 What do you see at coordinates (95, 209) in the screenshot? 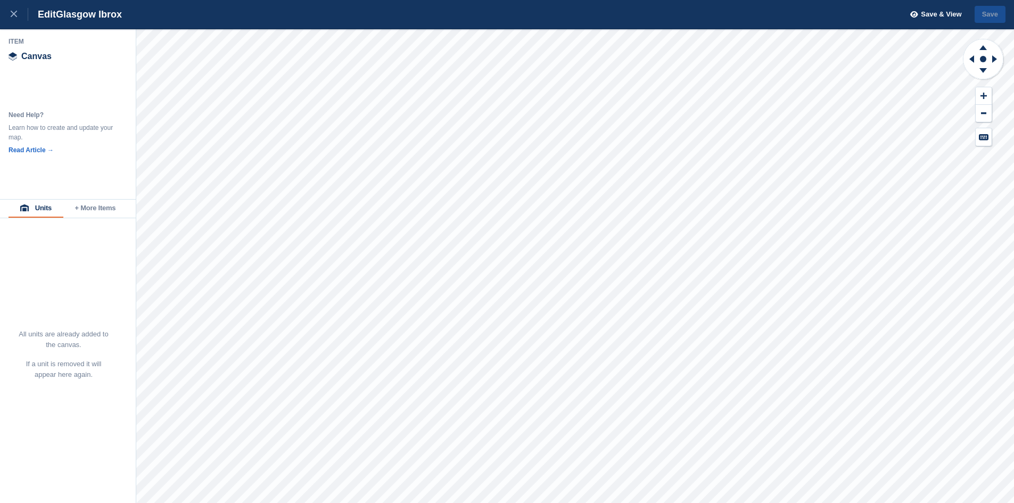
I see `button: + More Items` at bounding box center [95, 209].